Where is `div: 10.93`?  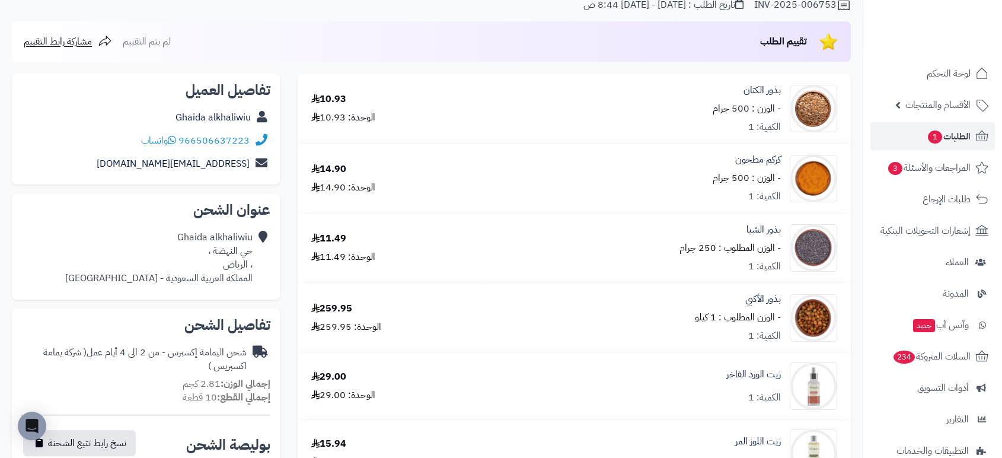
div: 10.93 is located at coordinates (329, 99).